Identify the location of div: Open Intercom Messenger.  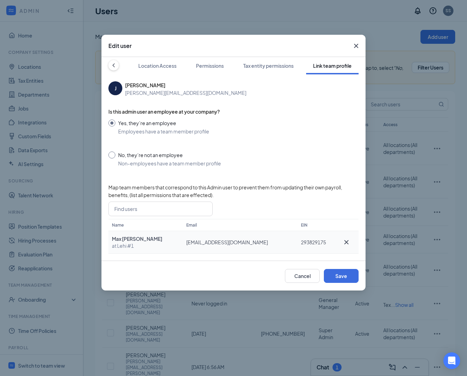
(451, 360).